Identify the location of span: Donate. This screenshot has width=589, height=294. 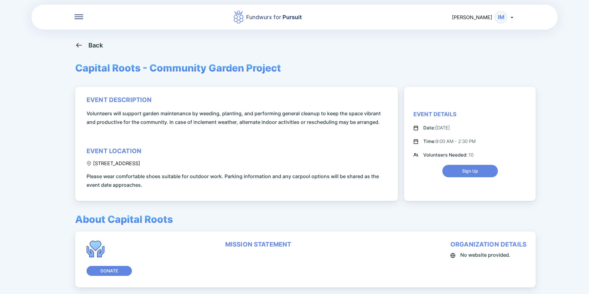
(109, 271).